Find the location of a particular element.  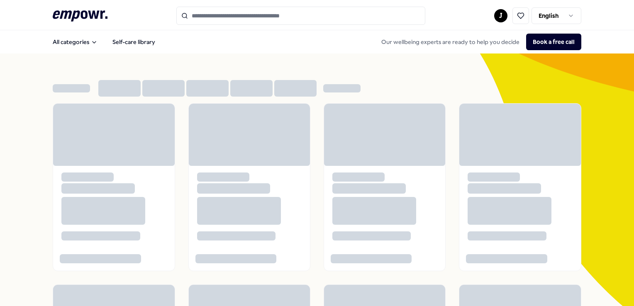

a: Self-care library is located at coordinates (134, 42).